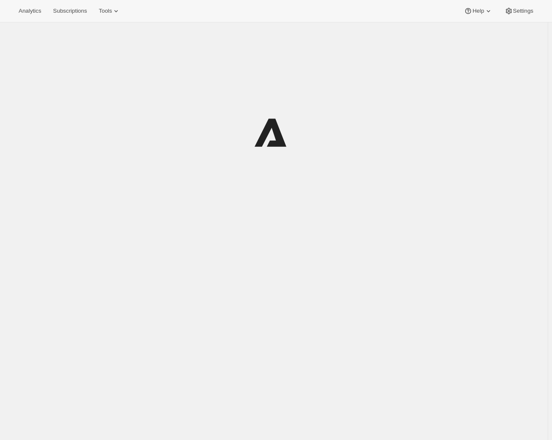  Describe the element at coordinates (30, 11) in the screenshot. I see `button: Analytics` at that location.